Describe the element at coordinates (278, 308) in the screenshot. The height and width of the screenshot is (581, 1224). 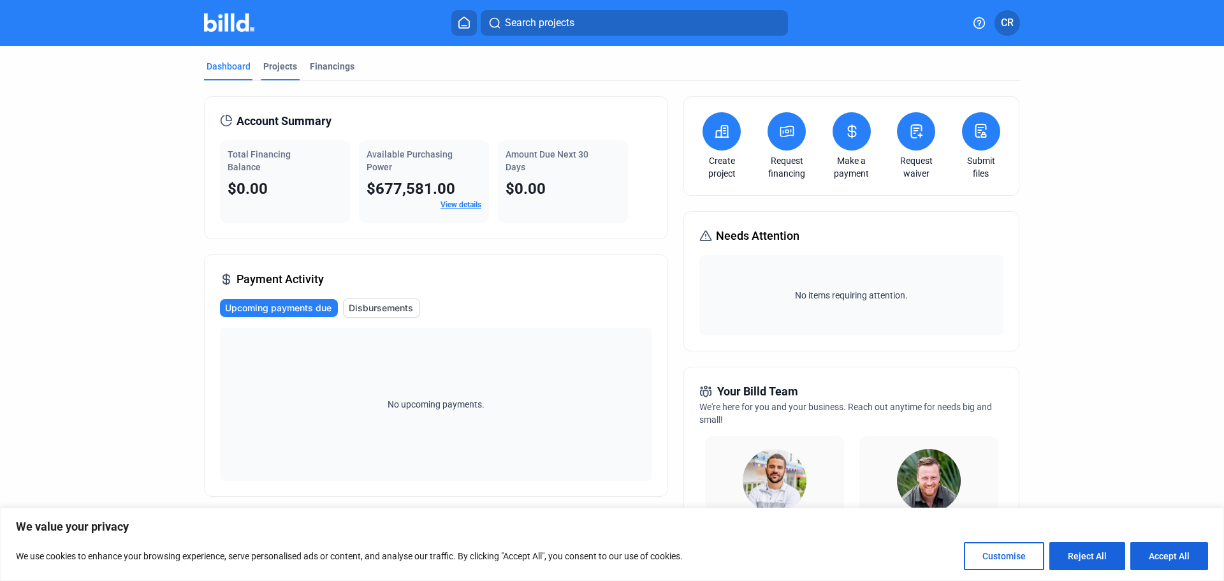
I see `span: Upcoming payments due` at that location.